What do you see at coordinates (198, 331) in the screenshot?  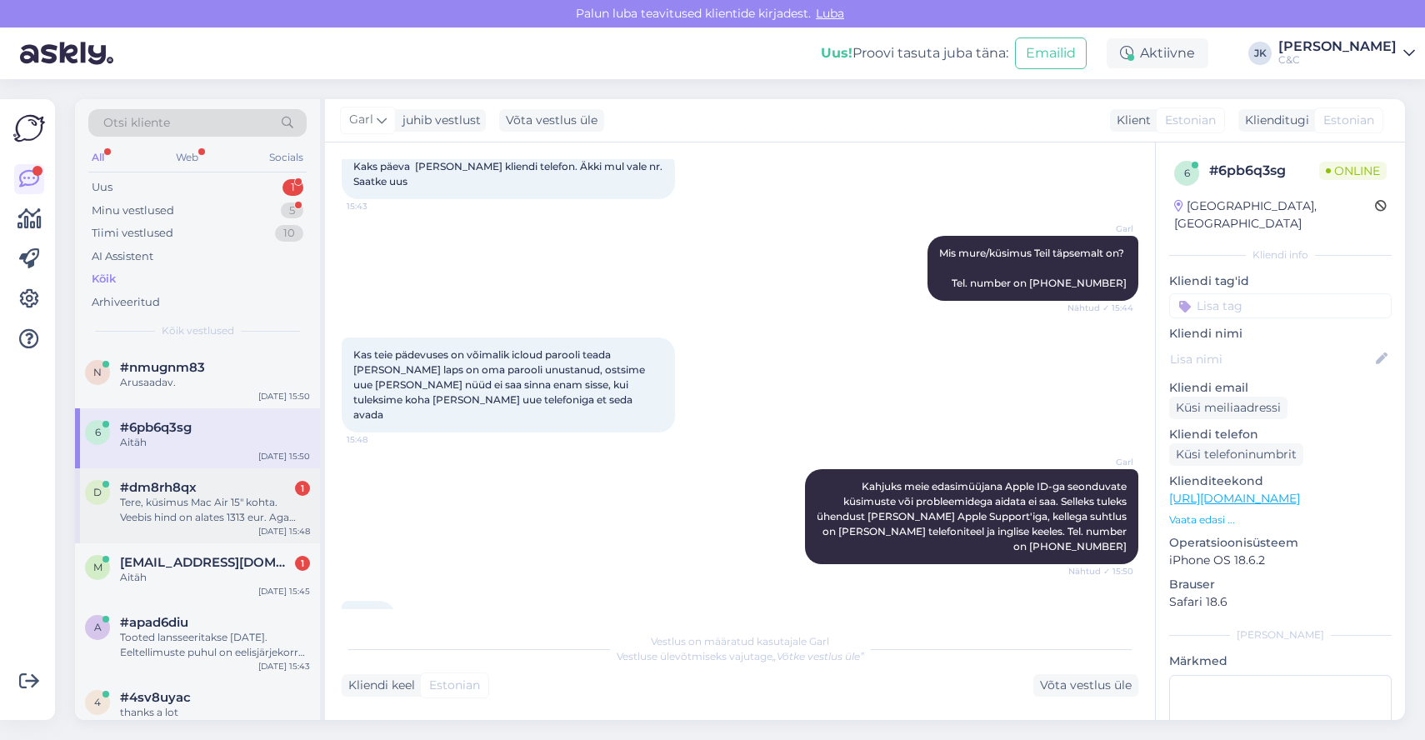 I see `span: Kõik vestlused` at bounding box center [198, 331].